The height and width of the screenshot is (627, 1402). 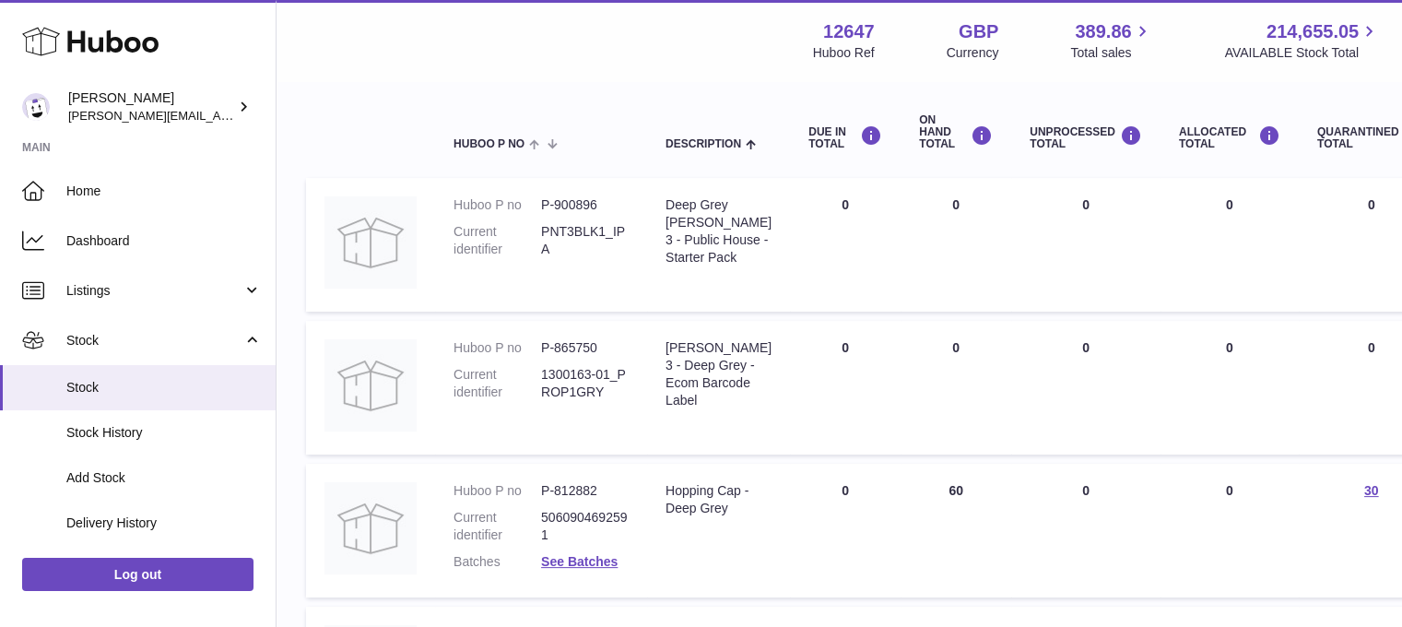 What do you see at coordinates (137, 574) in the screenshot?
I see `a: Log out` at bounding box center [137, 574].